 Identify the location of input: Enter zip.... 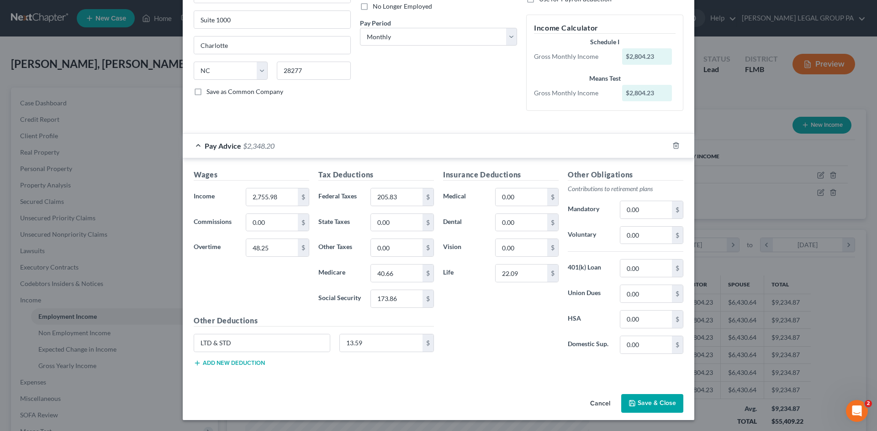
(314, 71).